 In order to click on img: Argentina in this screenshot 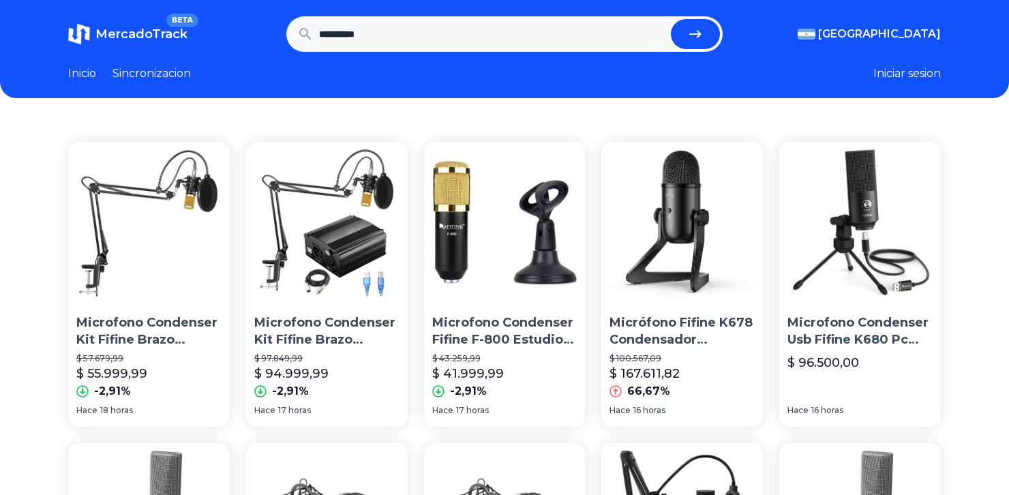, I will do `click(806, 34)`.